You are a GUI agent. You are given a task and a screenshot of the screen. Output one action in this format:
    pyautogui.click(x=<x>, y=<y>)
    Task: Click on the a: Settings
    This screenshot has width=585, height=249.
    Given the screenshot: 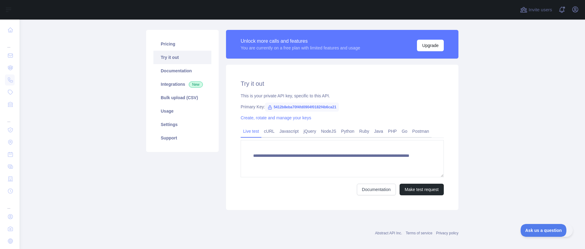 What is the action you would take?
    pyautogui.click(x=182, y=124)
    